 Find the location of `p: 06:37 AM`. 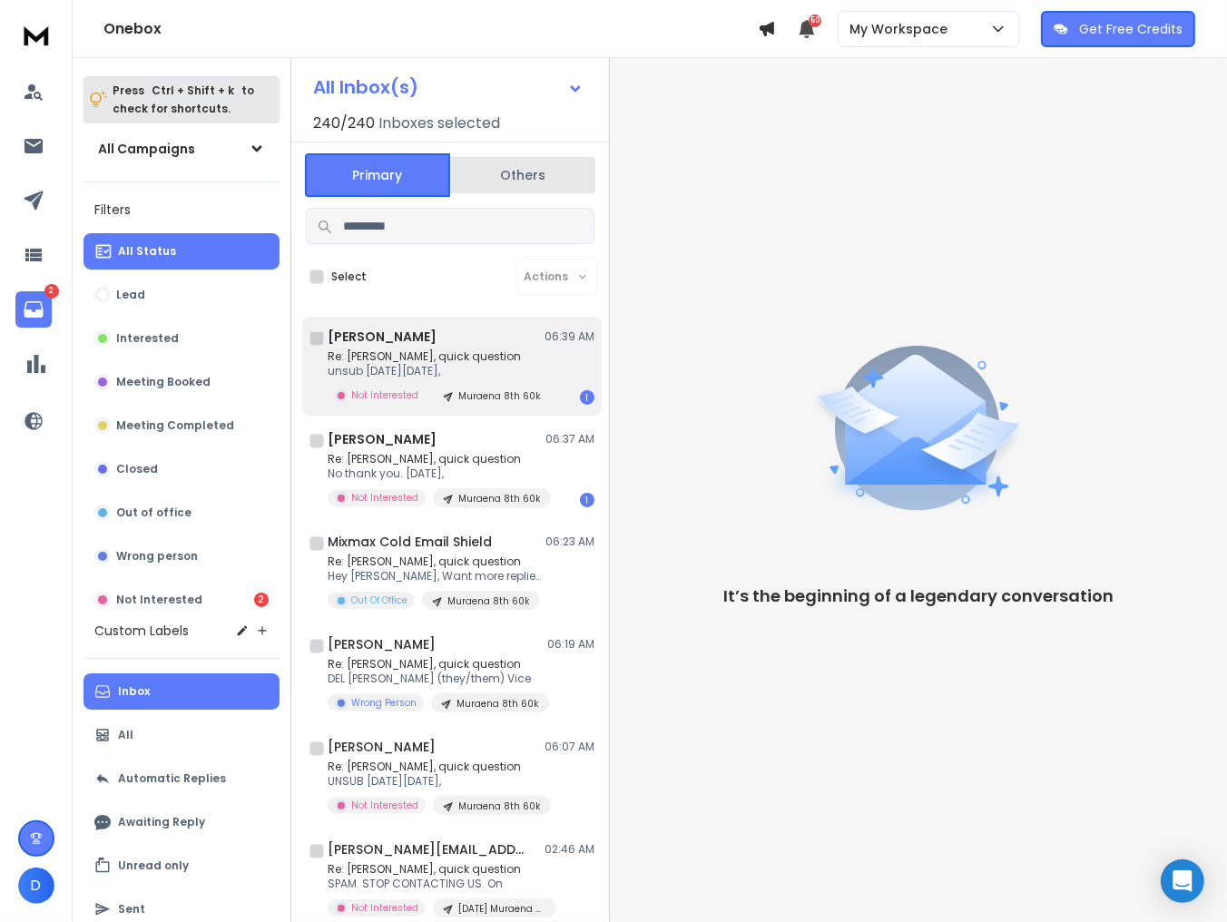

p: 06:37 AM is located at coordinates (570, 439).